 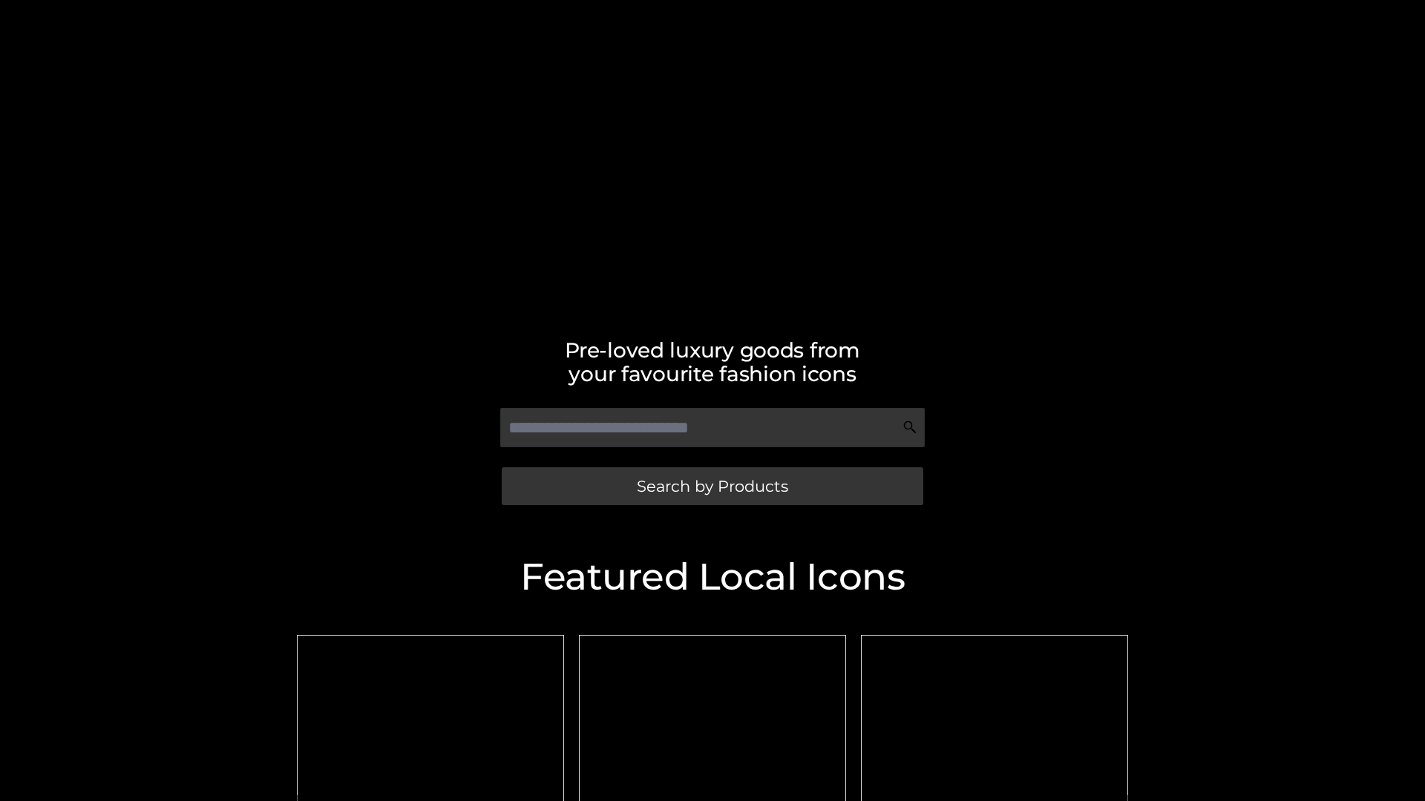 What do you see at coordinates (712, 362) in the screenshot?
I see `h2: Pre-loved luxury goods from your favourite fashion icons` at bounding box center [712, 362].